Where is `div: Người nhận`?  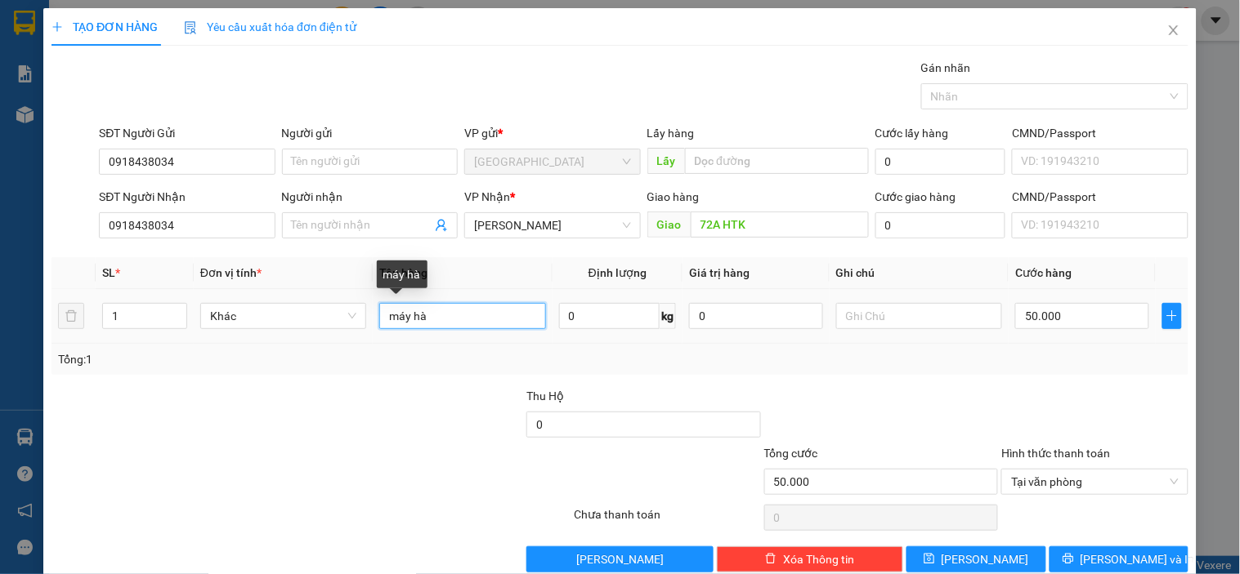
div: Người nhận is located at coordinates (369, 197).